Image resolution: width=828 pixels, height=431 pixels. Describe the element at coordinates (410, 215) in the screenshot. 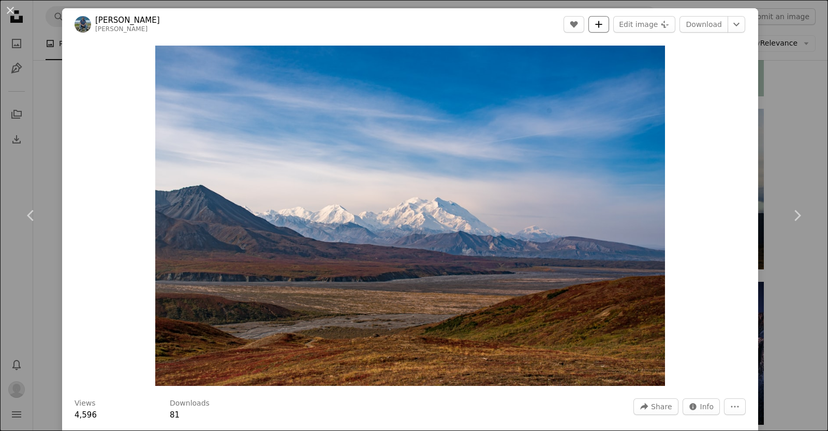

I see `img: a snowy mountain range` at that location.